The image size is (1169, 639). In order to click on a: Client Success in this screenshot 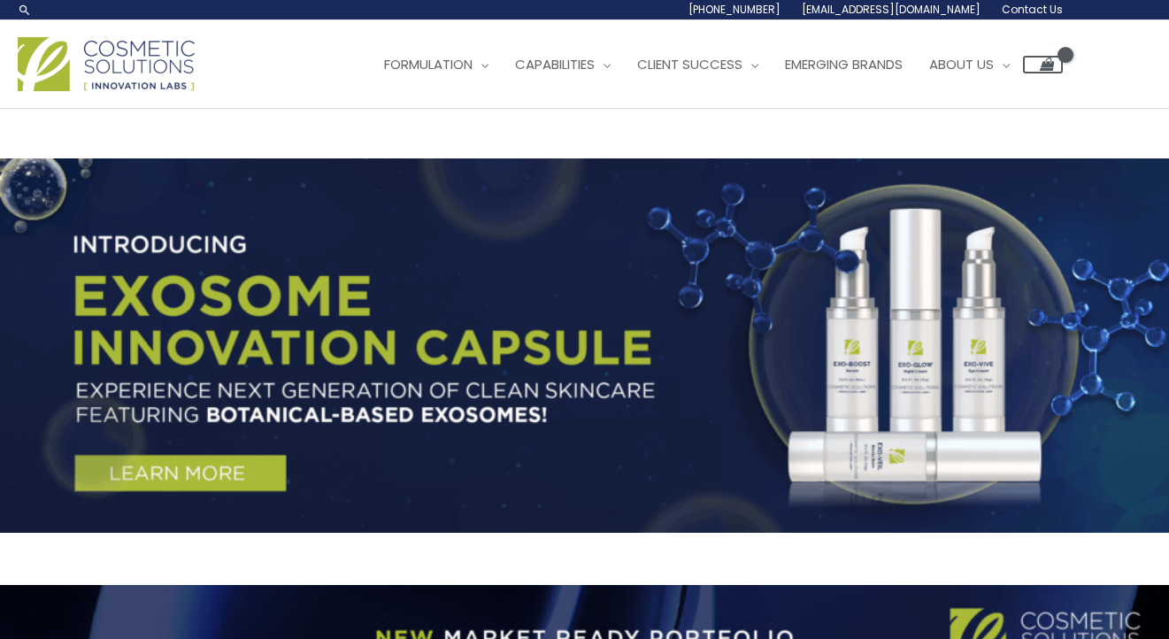, I will do `click(697, 65)`.